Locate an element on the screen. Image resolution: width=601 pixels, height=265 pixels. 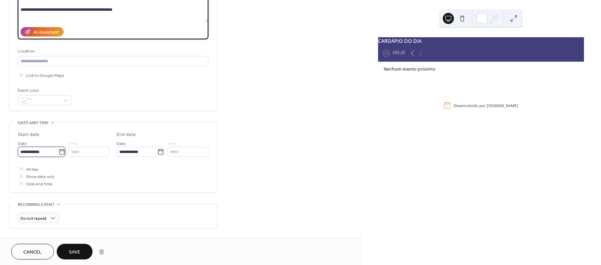
div: End date is located at coordinates (126, 135).